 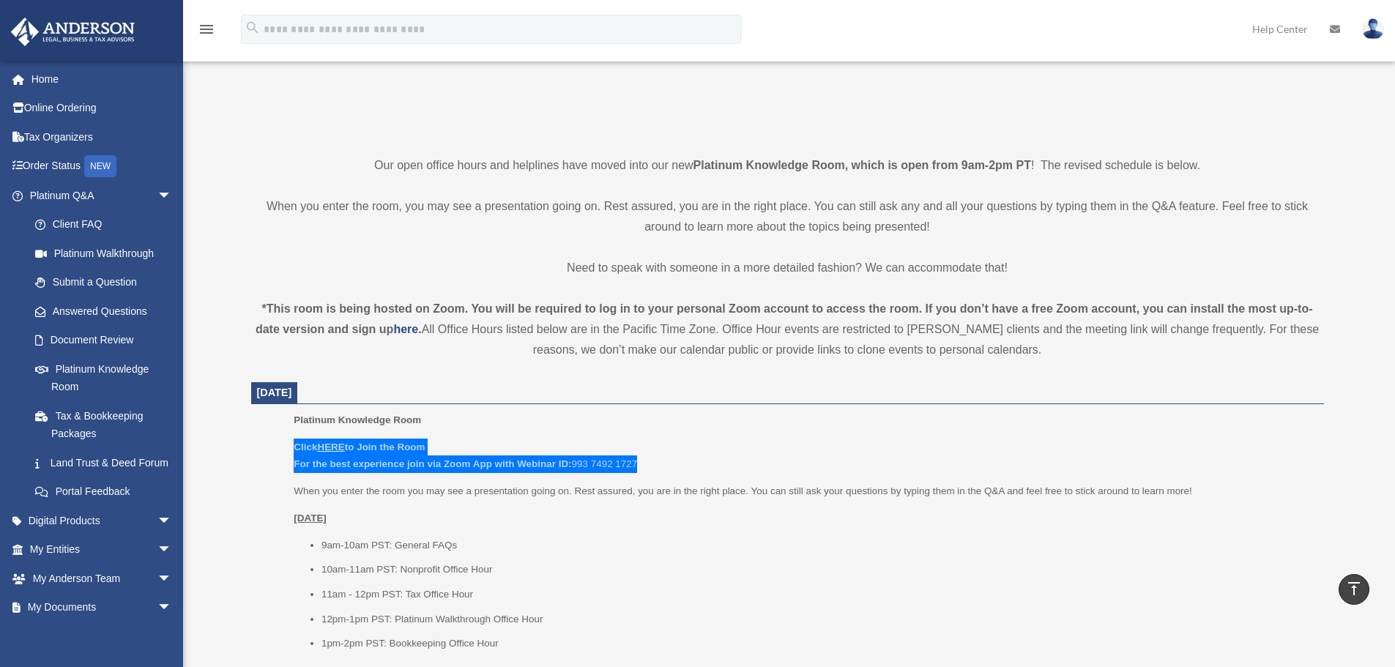 What do you see at coordinates (817, 619) in the screenshot?
I see `li: 12pm-1pm PST: Platinum Walkthrough Office Hour` at bounding box center [817, 619].